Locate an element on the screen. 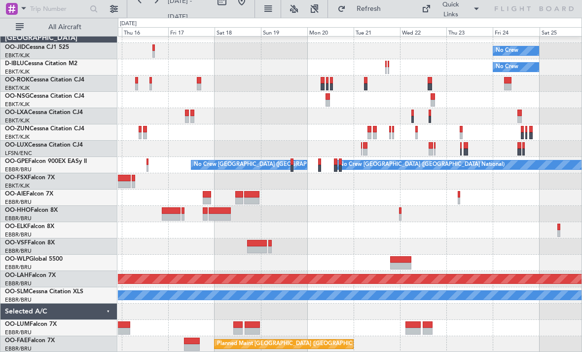 Image resolution: width=582 pixels, height=352 pixels. button: All Aircraft is located at coordinates (59, 27).